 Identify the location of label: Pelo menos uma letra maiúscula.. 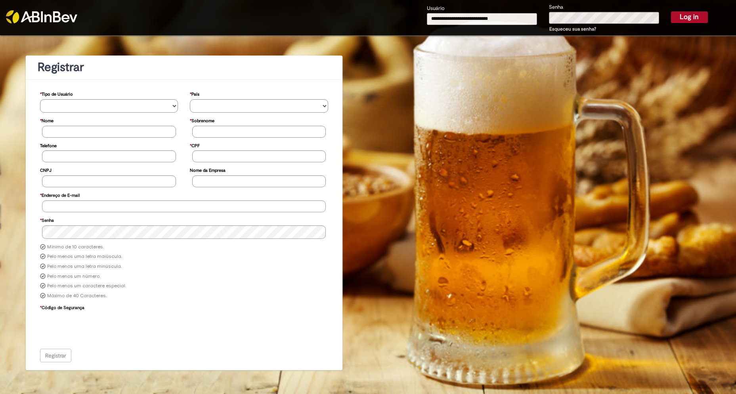
(84, 257).